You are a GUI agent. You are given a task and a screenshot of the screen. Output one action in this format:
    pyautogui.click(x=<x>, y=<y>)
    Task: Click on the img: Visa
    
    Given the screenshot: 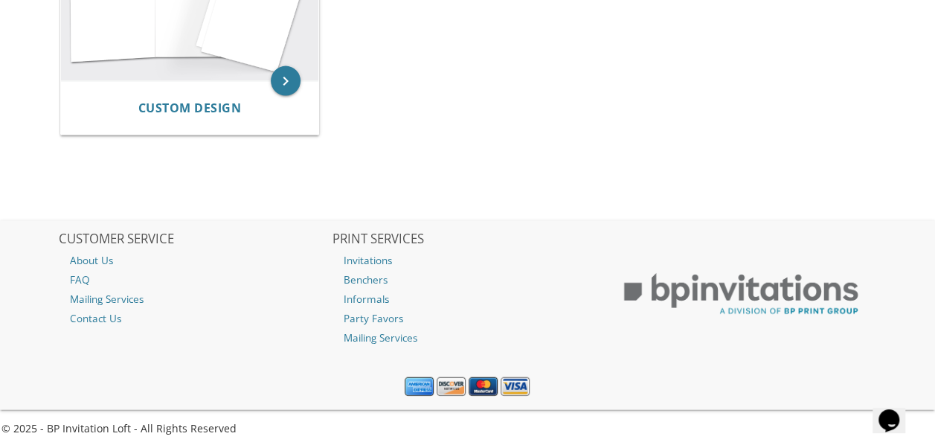 What is the action you would take?
    pyautogui.click(x=515, y=387)
    